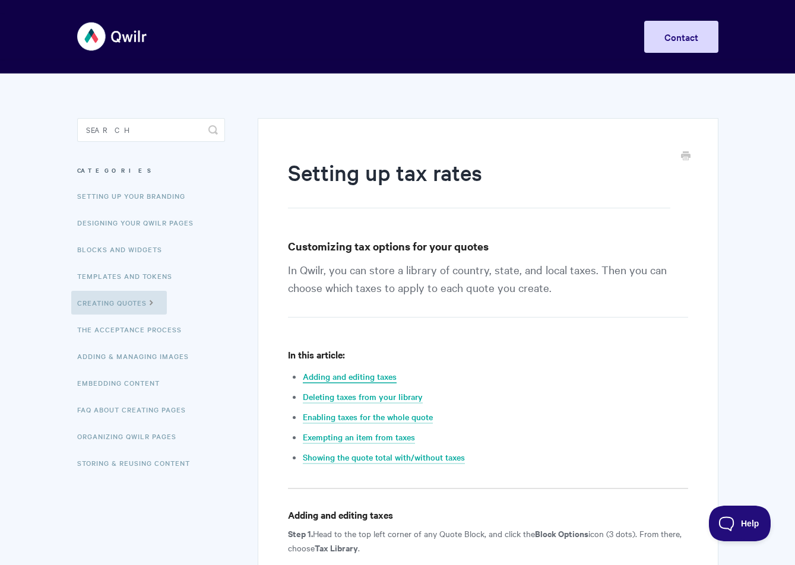 Image resolution: width=795 pixels, height=565 pixels. What do you see at coordinates (138, 463) in the screenshot?
I see `a: Storing & Reusing Content` at bounding box center [138, 463].